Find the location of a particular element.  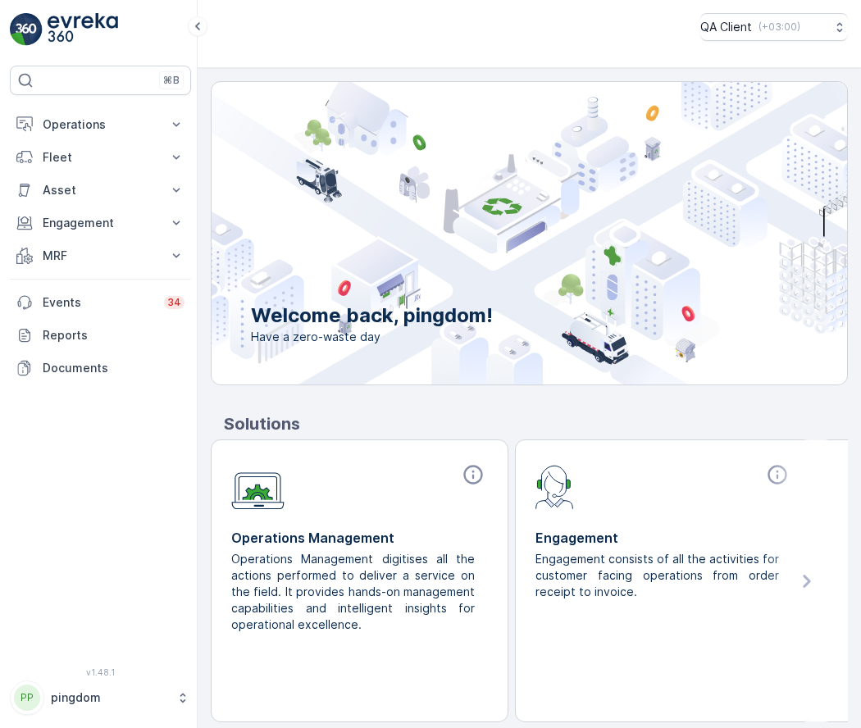

a: Reports is located at coordinates (100, 335).